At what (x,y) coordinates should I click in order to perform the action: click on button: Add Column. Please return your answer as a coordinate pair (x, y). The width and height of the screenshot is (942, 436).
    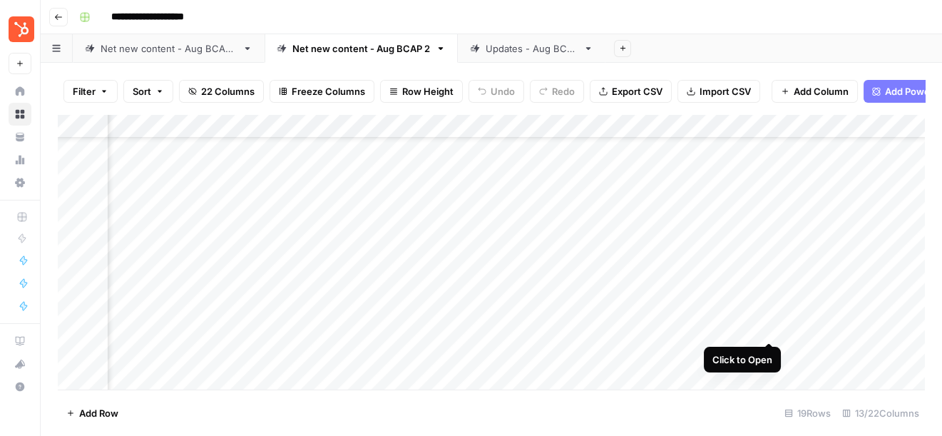
    Looking at the image, I should click on (815, 91).